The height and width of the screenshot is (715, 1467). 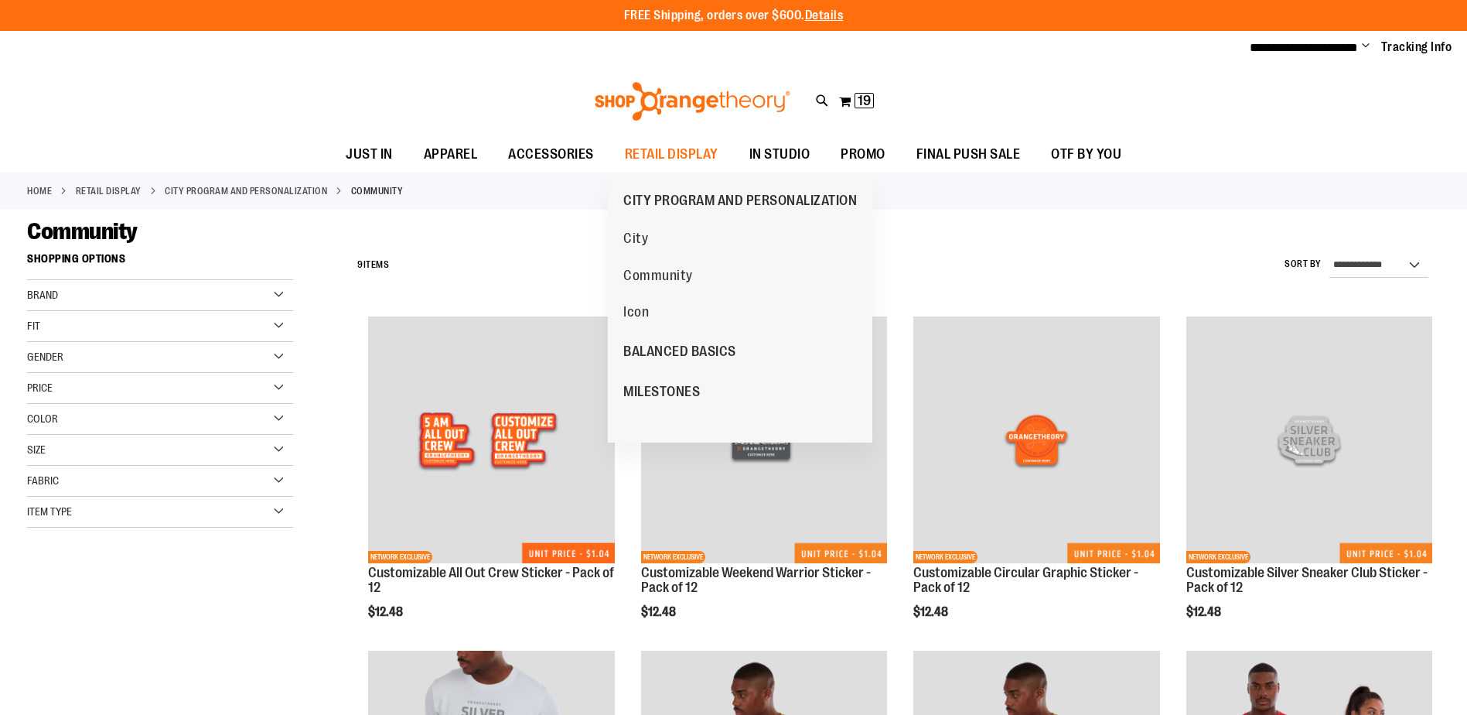 What do you see at coordinates (1303, 264) in the screenshot?
I see `label: Sort By` at bounding box center [1303, 264].